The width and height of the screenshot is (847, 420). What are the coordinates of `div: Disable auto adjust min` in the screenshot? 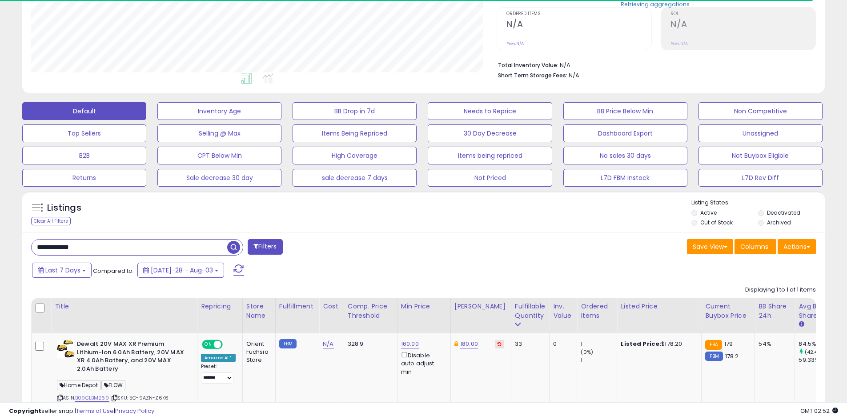 It's located at (423, 363).